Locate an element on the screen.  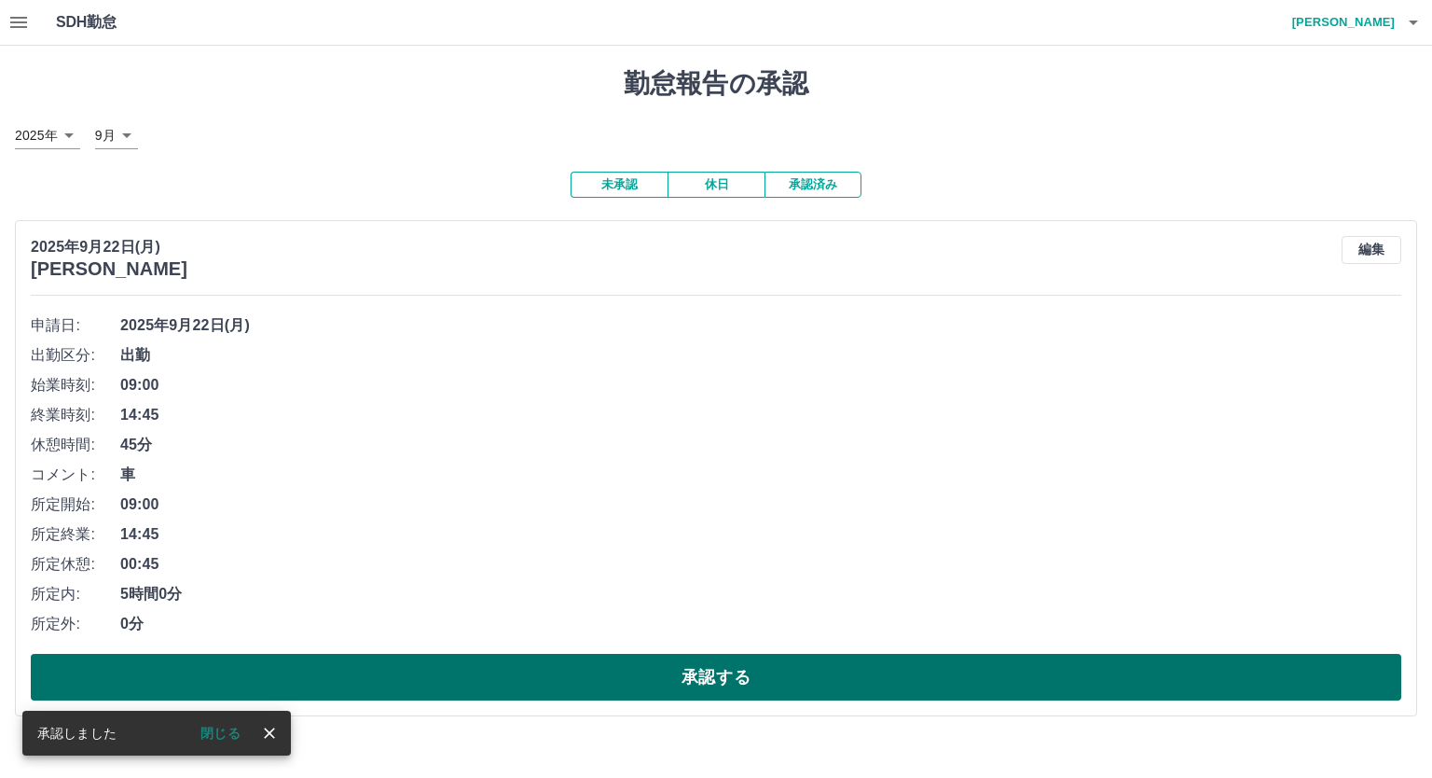
div: 9月 is located at coordinates (117, 135).